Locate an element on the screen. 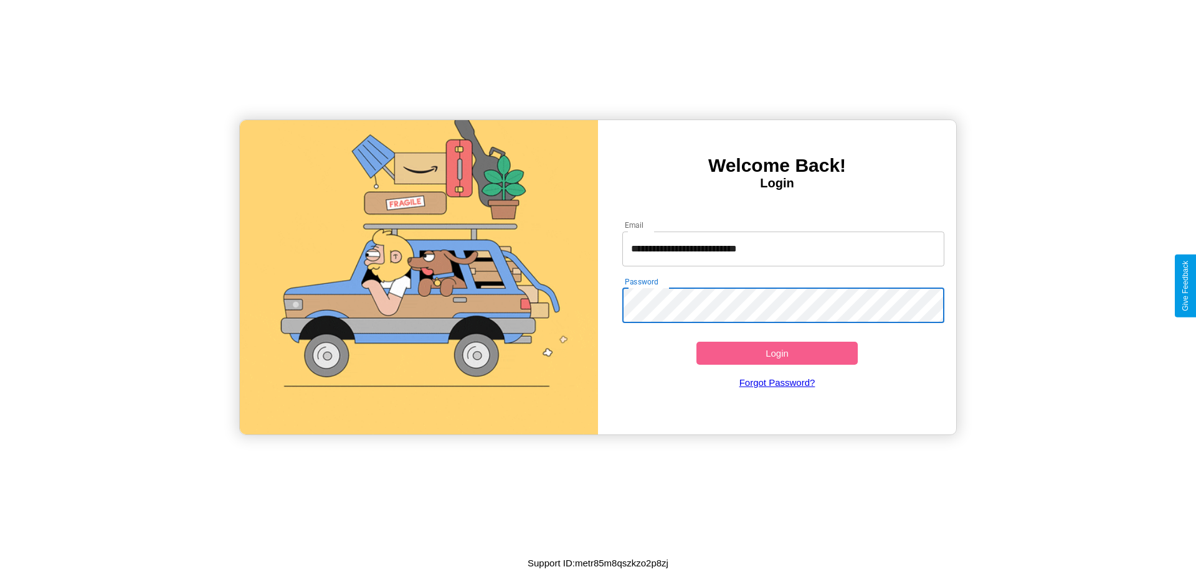 This screenshot has width=1196, height=572. button: Login is located at coordinates (777, 353).